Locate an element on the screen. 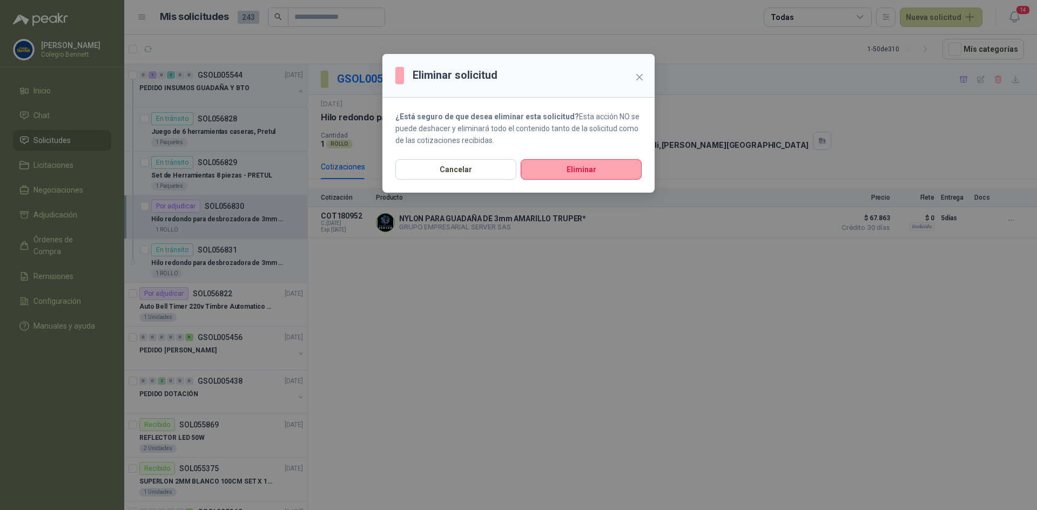  button: Close is located at coordinates (639, 77).